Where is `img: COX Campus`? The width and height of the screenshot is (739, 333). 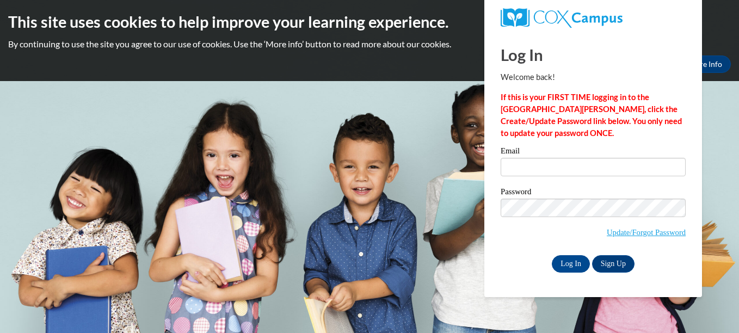 img: COX Campus is located at coordinates (561, 18).